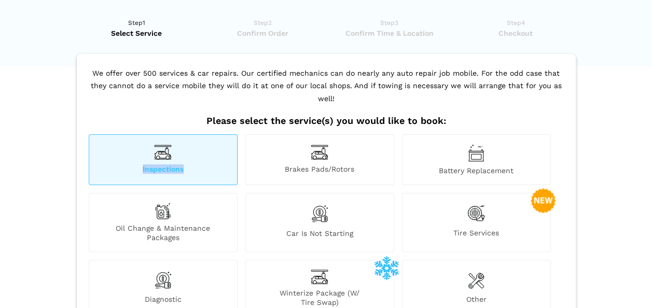 This screenshot has width=652, height=308. Describe the element at coordinates (262, 33) in the screenshot. I see `span: Confirm Order` at that location.